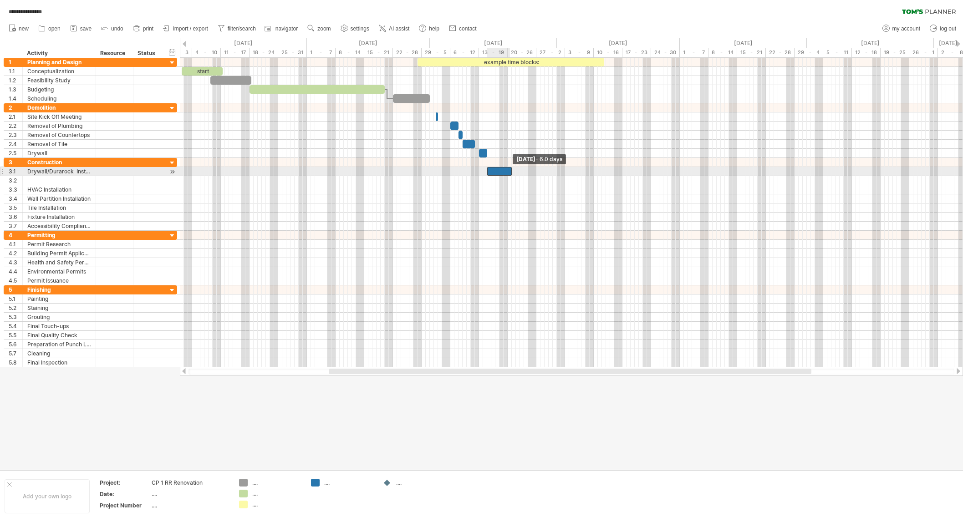 The image size is (963, 522). Describe the element at coordinates (59, 326) in the screenshot. I see `div: Final Touch-ups` at that location.